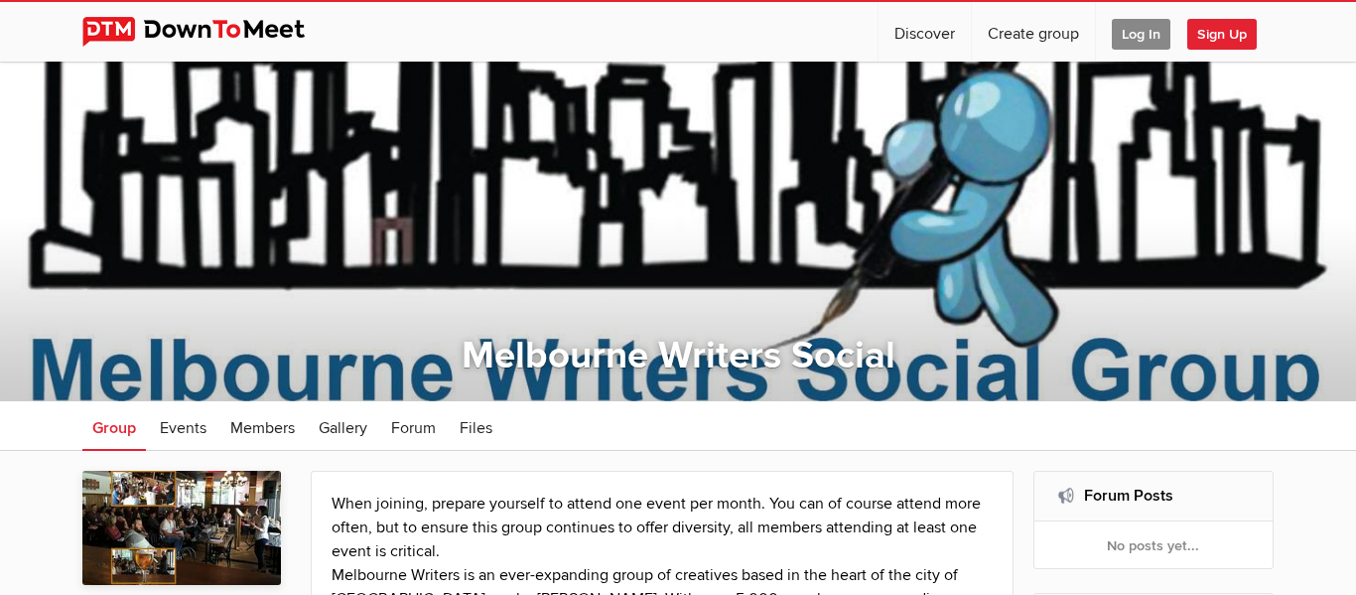 This screenshot has height=595, width=1356. Describe the element at coordinates (475, 428) in the screenshot. I see `span: Files` at that location.